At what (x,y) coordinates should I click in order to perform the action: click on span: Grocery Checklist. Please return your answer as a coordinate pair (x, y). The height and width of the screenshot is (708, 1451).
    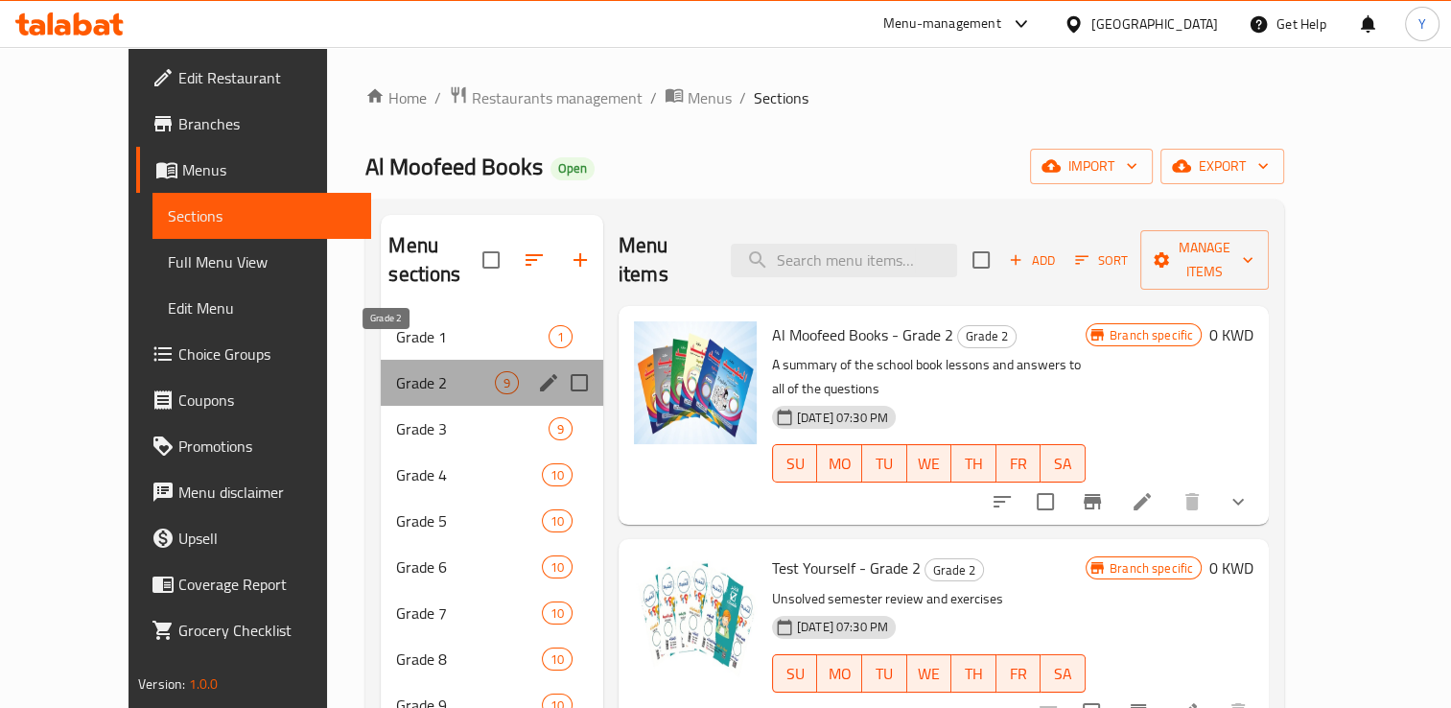
    Looking at the image, I should click on (267, 630).